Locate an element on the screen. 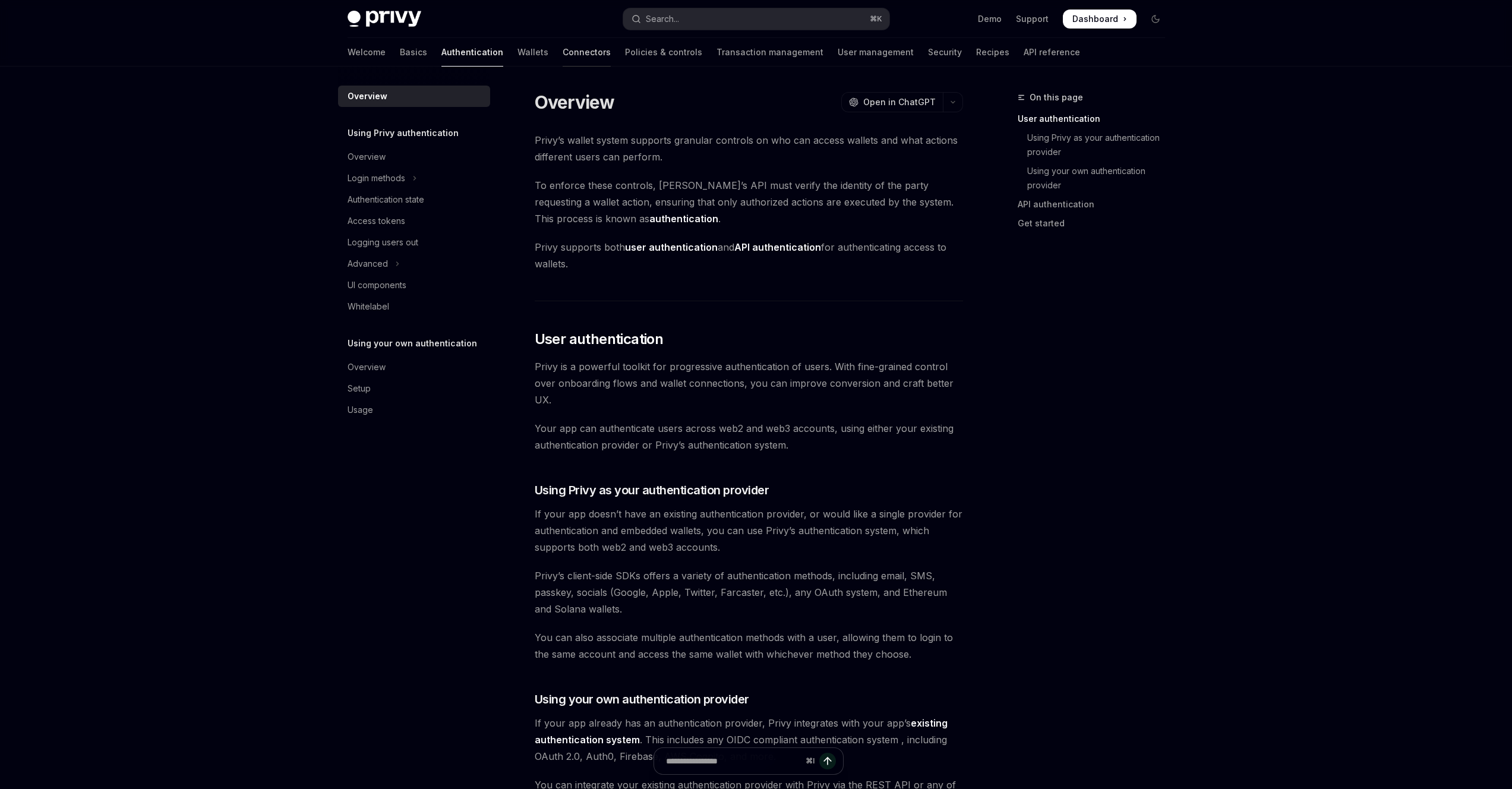 The image size is (1512, 789). a: Using your own authentication provider is located at coordinates (1097, 178).